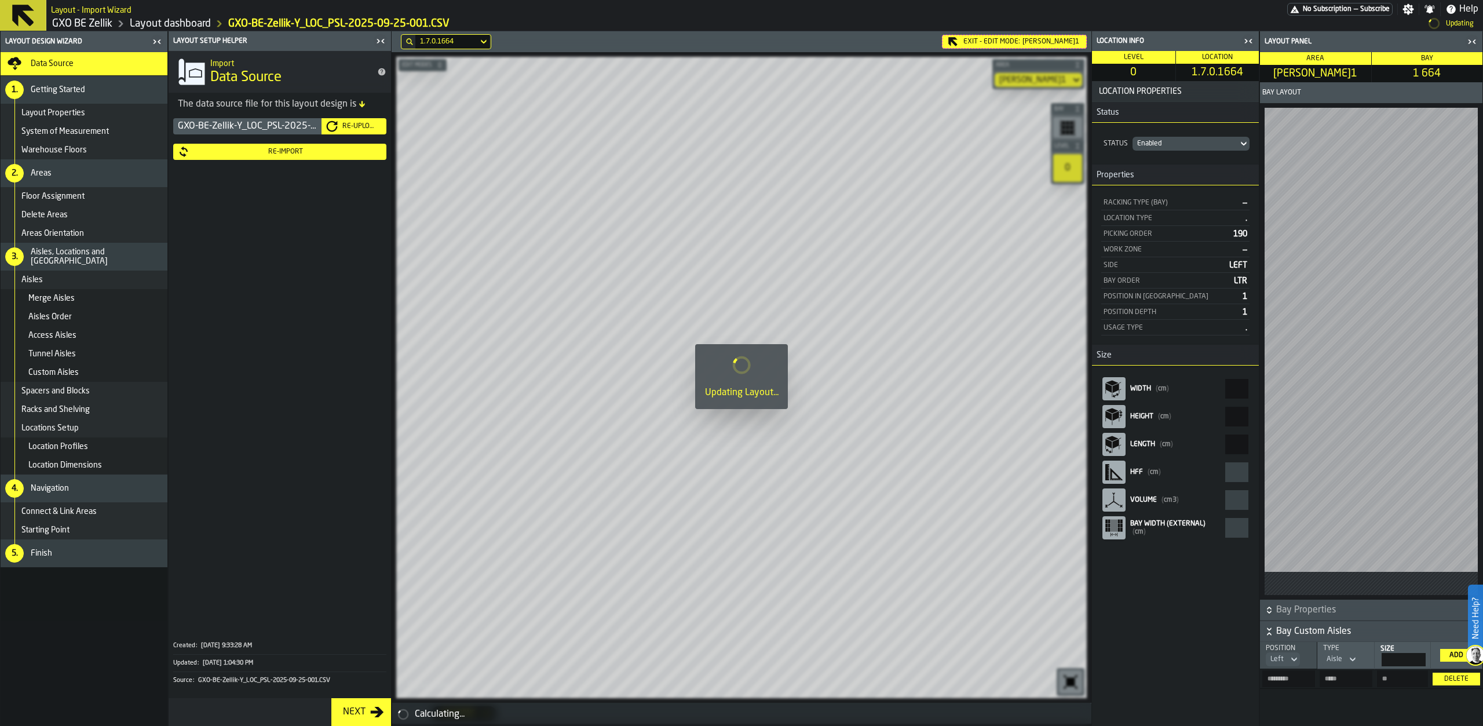 This screenshot has height=726, width=1483. Describe the element at coordinates (84, 215) in the screenshot. I see `li: menu Delete Areas` at that location.